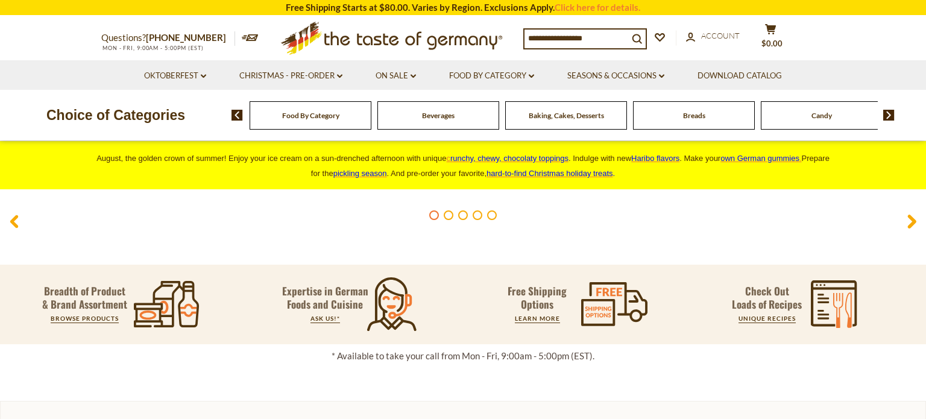  What do you see at coordinates (760, 158) in the screenshot?
I see `span: own German gummies` at bounding box center [760, 158].